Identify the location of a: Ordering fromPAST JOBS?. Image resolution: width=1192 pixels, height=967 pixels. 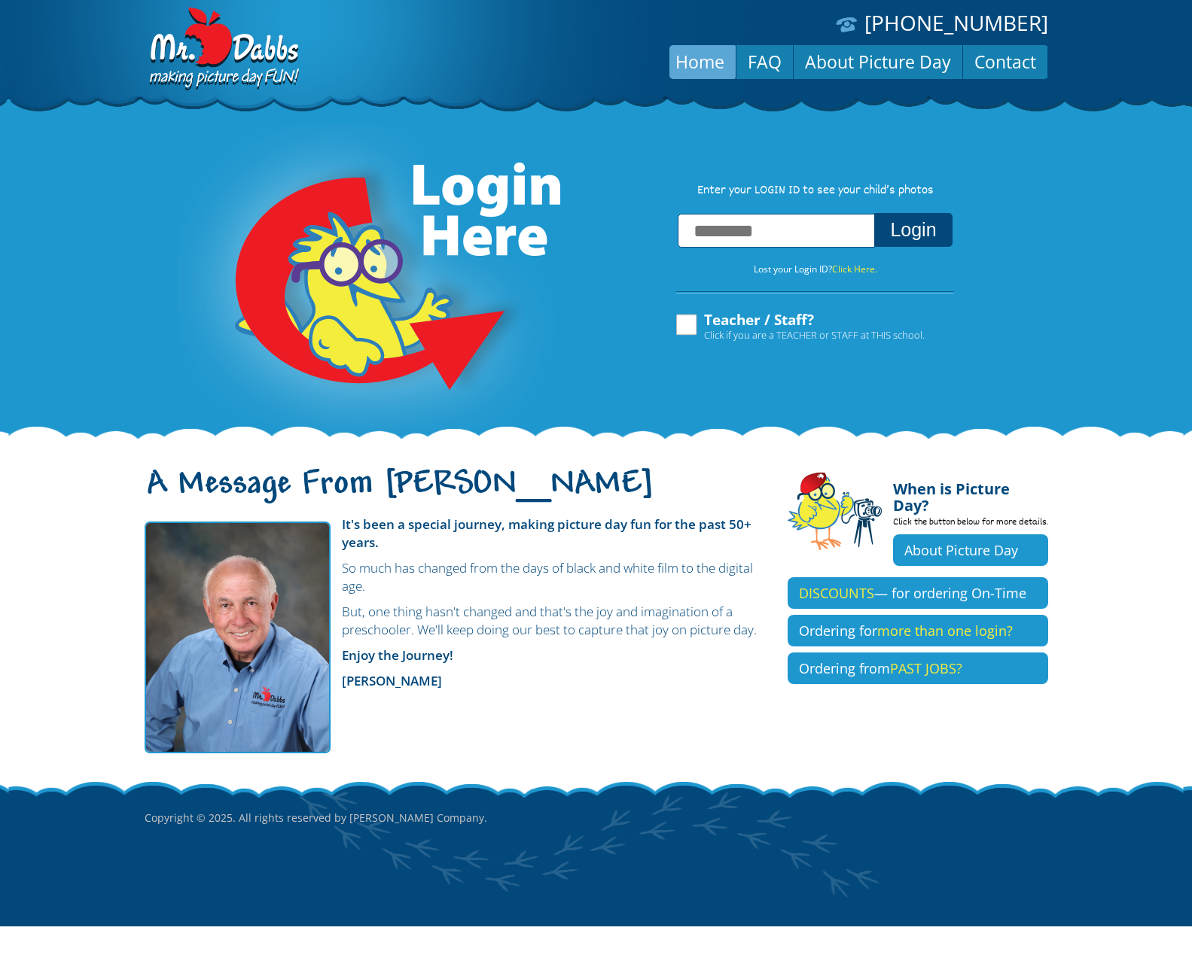
(918, 668).